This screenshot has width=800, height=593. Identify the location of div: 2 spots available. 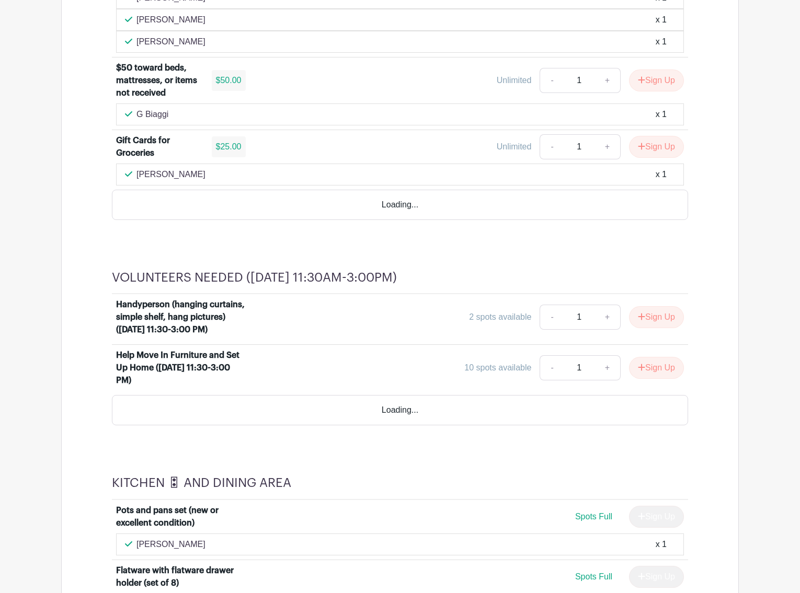
(500, 317).